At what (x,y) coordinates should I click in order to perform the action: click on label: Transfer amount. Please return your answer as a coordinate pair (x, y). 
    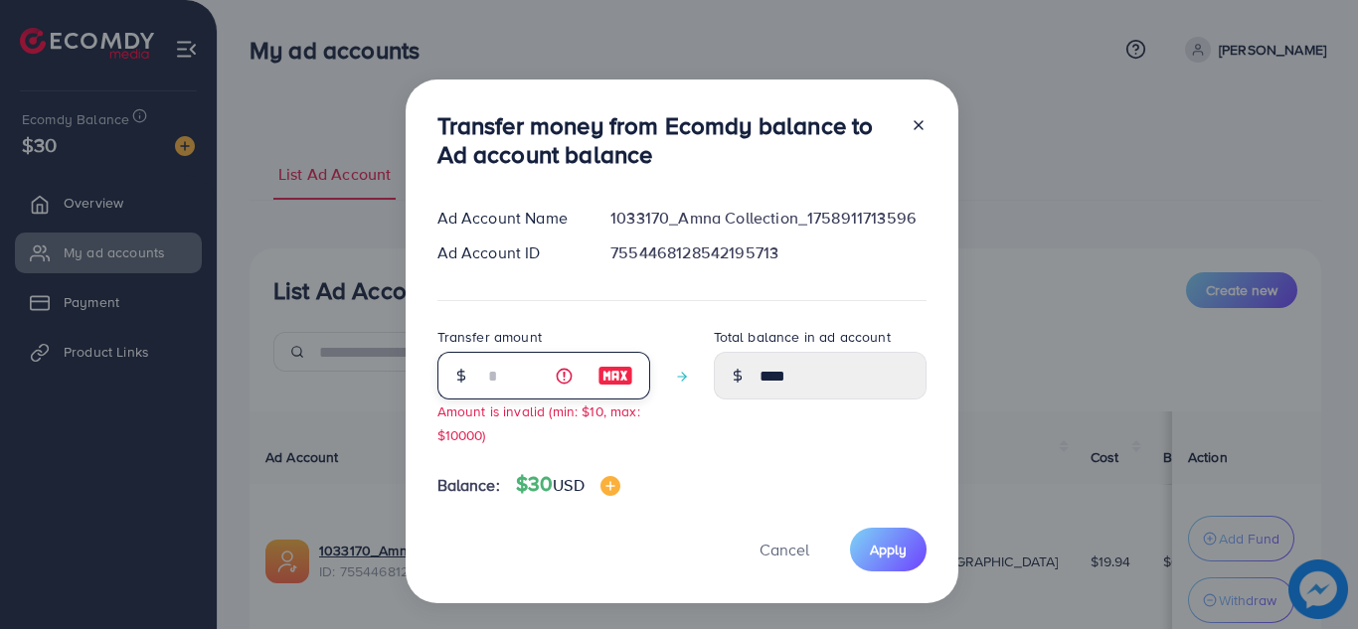
    Looking at the image, I should click on (489, 337).